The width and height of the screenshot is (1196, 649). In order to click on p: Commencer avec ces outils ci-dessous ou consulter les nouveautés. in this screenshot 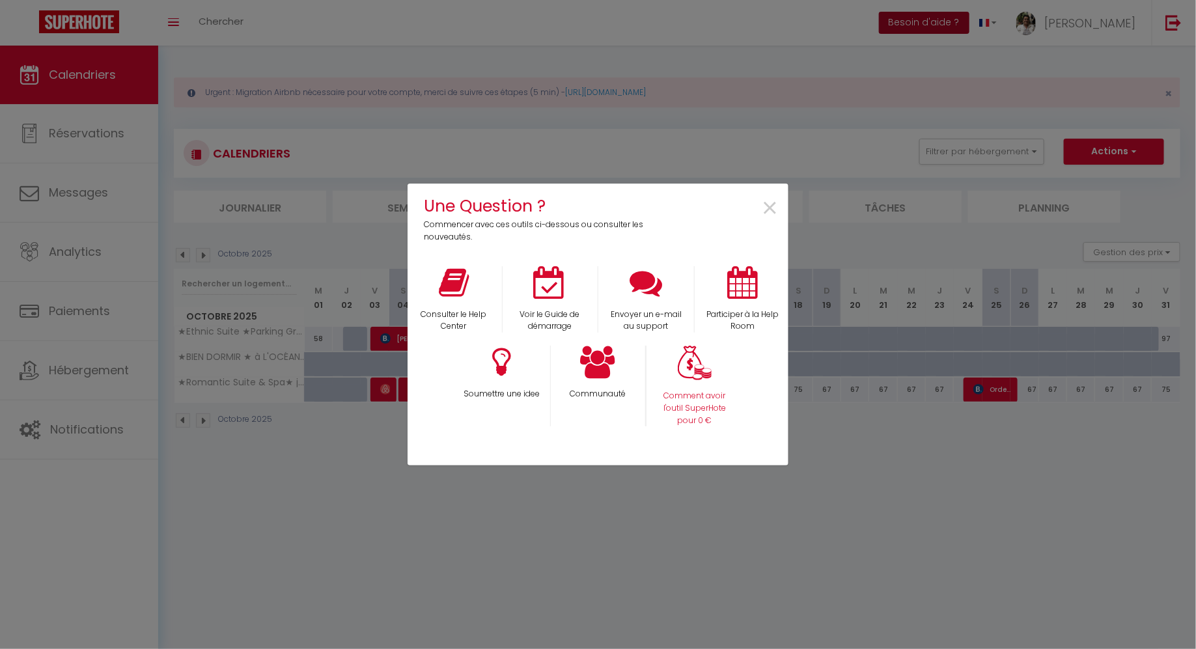, I will do `click(538, 231)`.